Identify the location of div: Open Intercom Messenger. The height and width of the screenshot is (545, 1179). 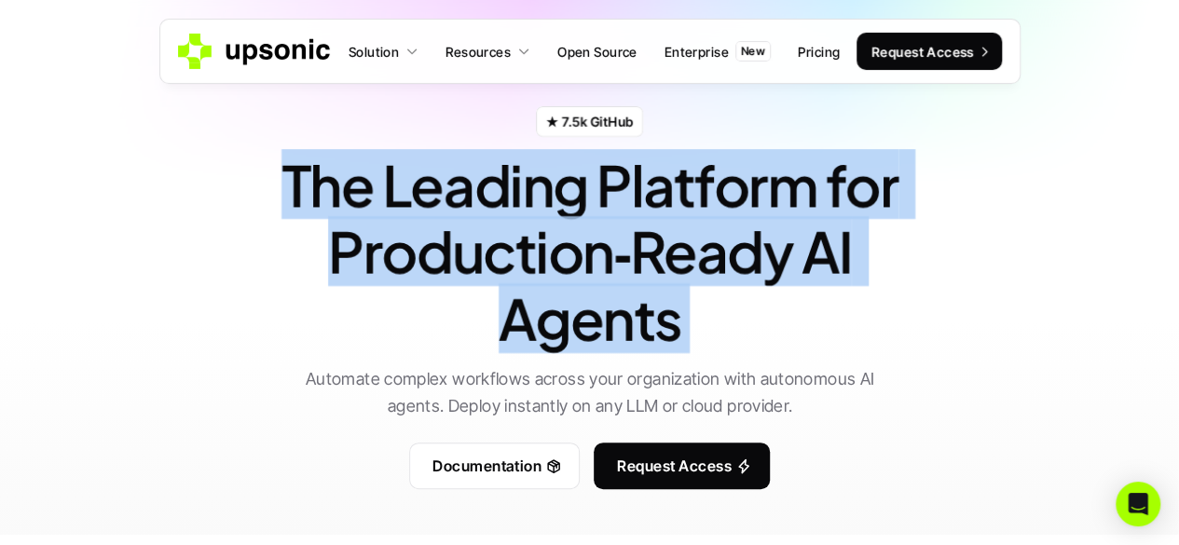
(1138, 504).